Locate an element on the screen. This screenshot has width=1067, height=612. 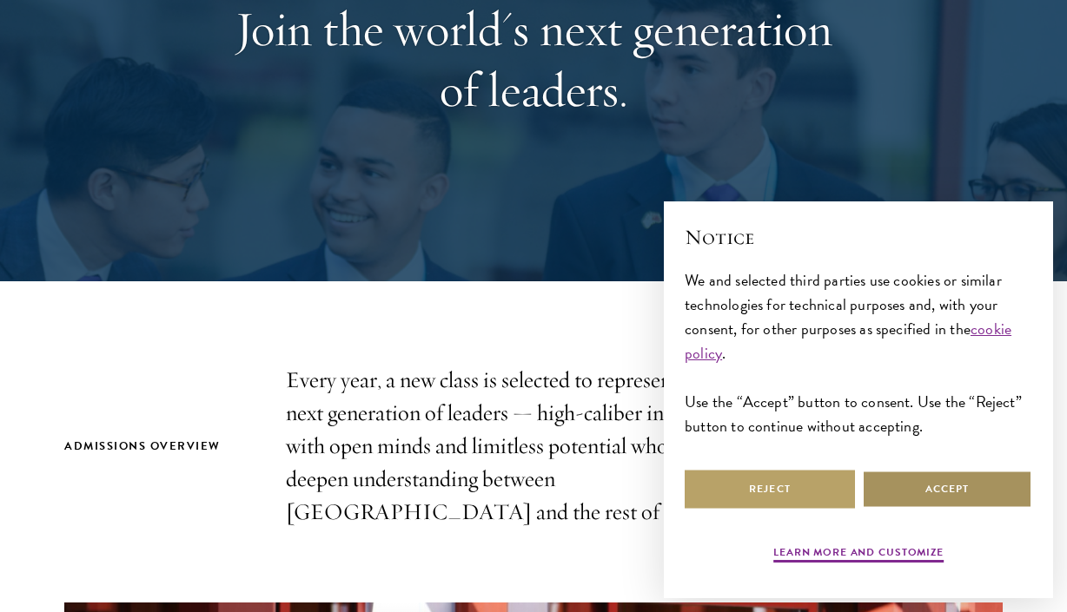
div: We and selected third parties use cookies or similar technologies for technical purposes and, wit... is located at coordinates (858, 354).